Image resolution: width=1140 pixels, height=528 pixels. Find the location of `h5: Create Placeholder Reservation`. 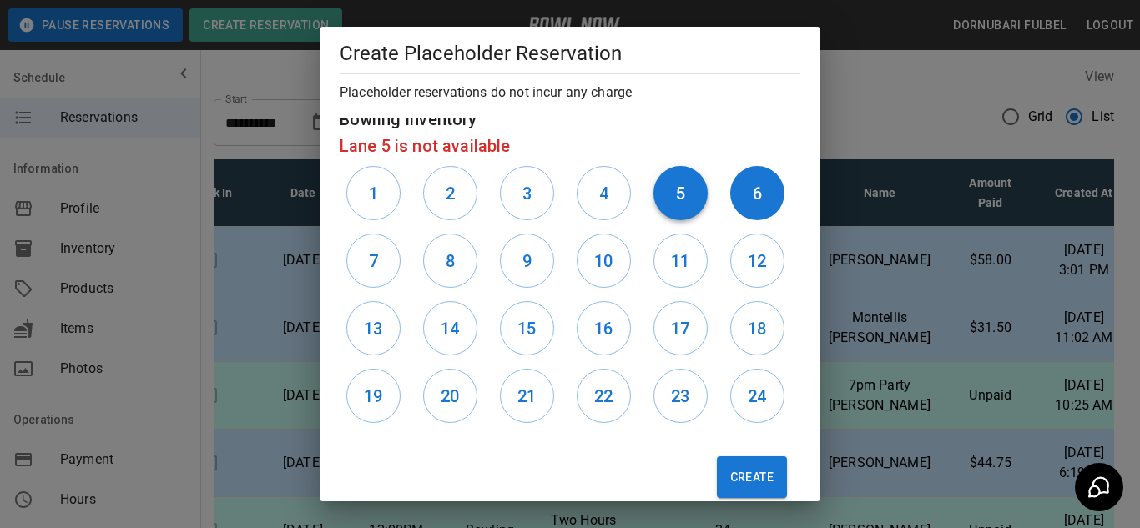

h5: Create Placeholder Reservation is located at coordinates (570, 53).